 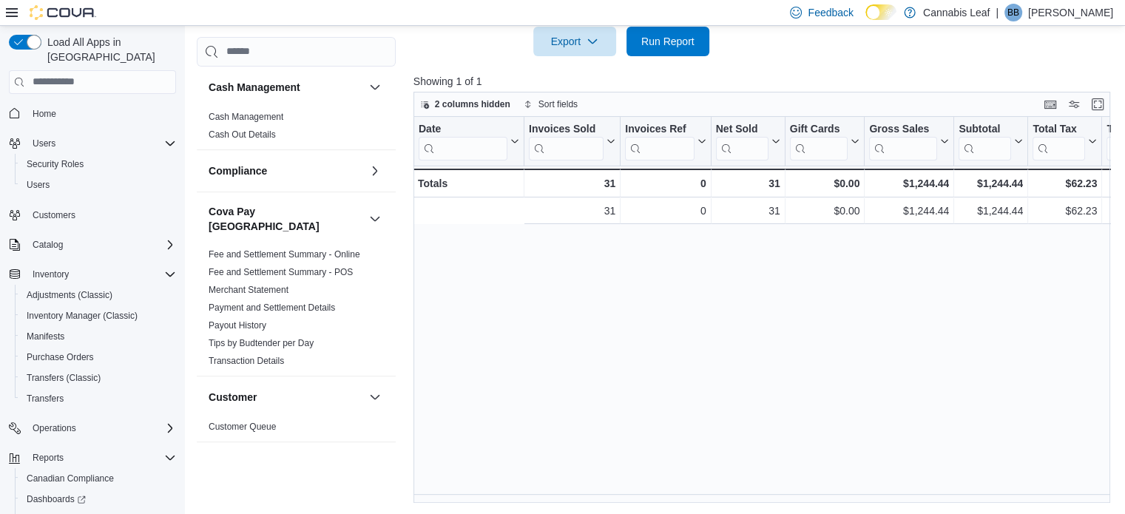 What do you see at coordinates (1064, 183) in the screenshot?
I see `div: $62.23` at bounding box center [1064, 183].